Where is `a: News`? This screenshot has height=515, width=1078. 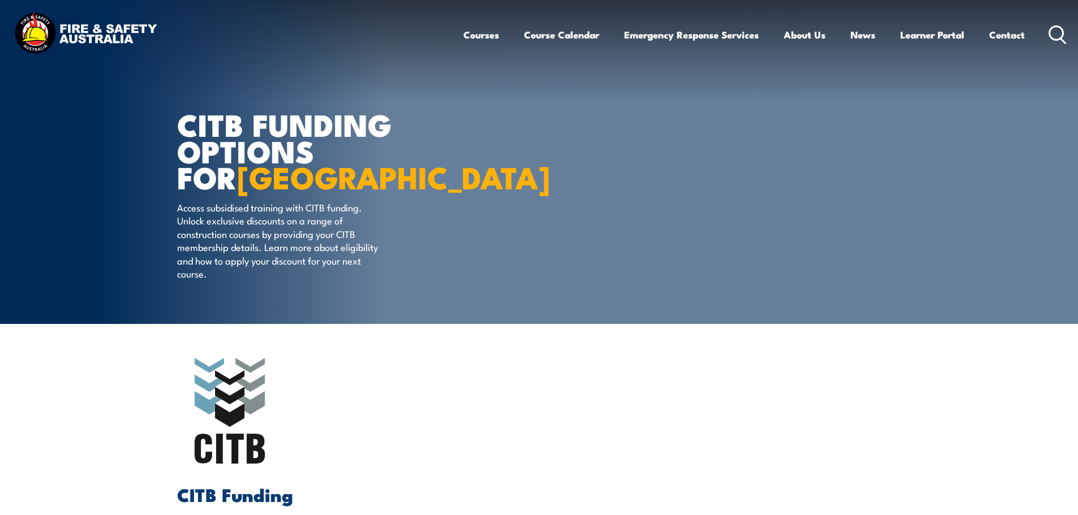 a: News is located at coordinates (863, 35).